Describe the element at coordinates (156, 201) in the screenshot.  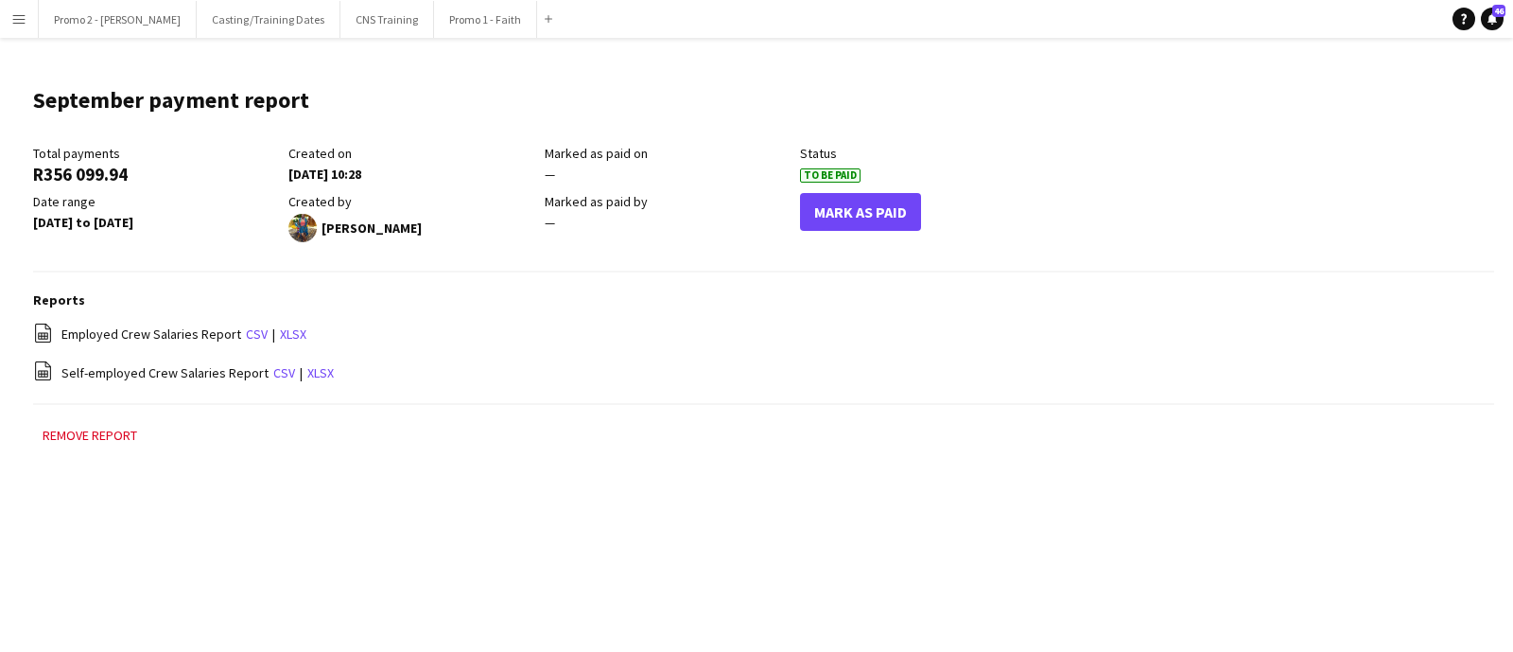
I see `div: Date range` at that location.